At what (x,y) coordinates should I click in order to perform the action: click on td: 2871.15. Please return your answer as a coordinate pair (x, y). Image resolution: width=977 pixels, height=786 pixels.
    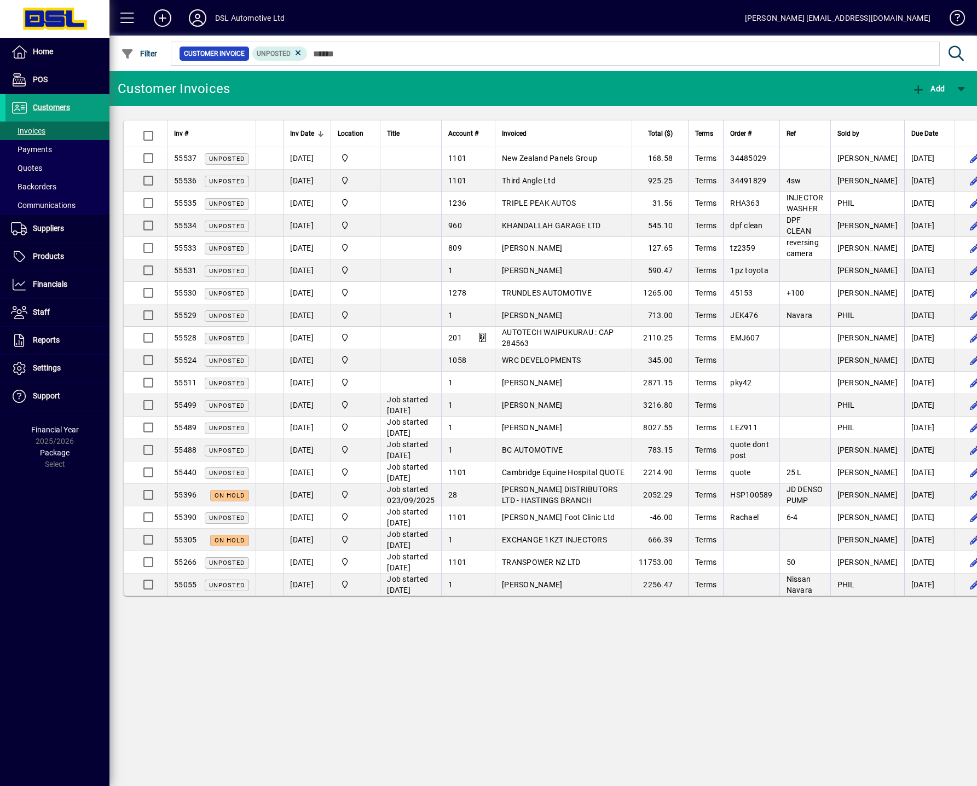
    Looking at the image, I should click on (659, 383).